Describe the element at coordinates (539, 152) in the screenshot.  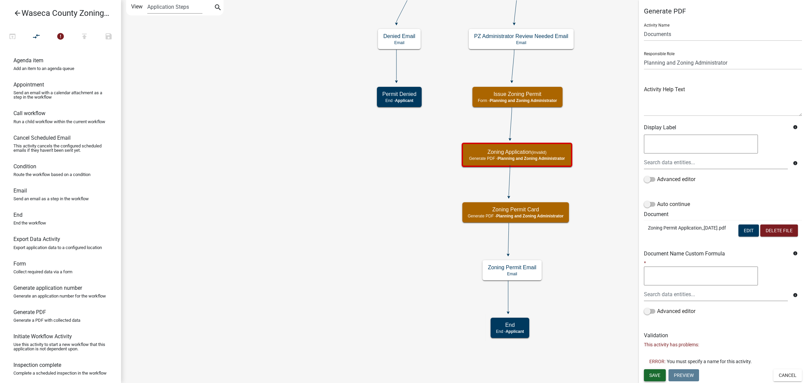
I see `small: (invalid)` at that location.